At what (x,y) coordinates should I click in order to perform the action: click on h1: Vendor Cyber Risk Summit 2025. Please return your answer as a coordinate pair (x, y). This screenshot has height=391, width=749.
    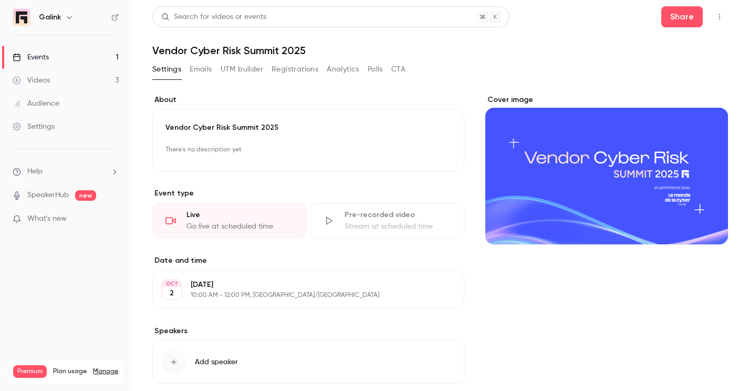
    Looking at the image, I should click on (440, 50).